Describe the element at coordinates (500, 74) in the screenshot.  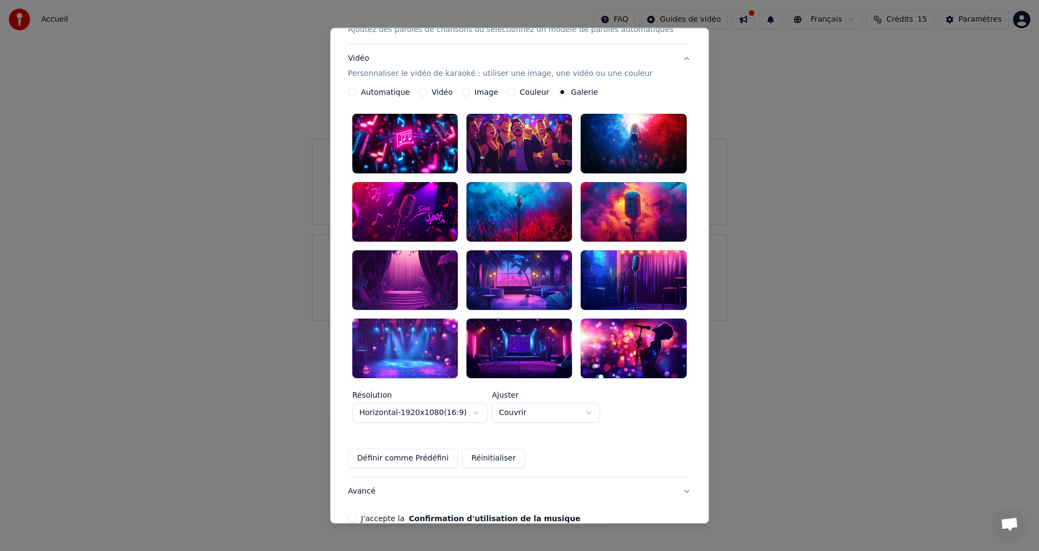
I see `p: Personnaliser le vidéo de karaoké : utiliser une image, une vidéo ou une couleur` at that location.